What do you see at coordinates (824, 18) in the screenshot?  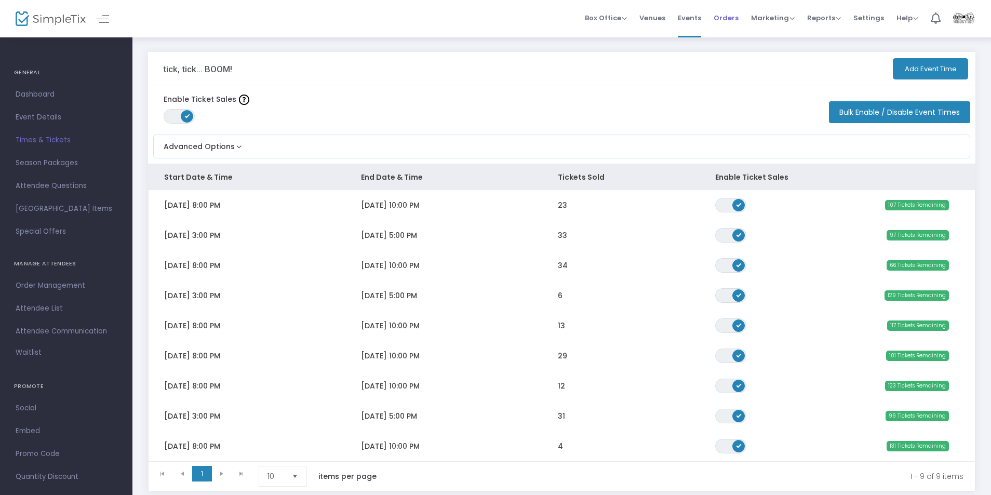 I see `span: Reports` at bounding box center [824, 18].